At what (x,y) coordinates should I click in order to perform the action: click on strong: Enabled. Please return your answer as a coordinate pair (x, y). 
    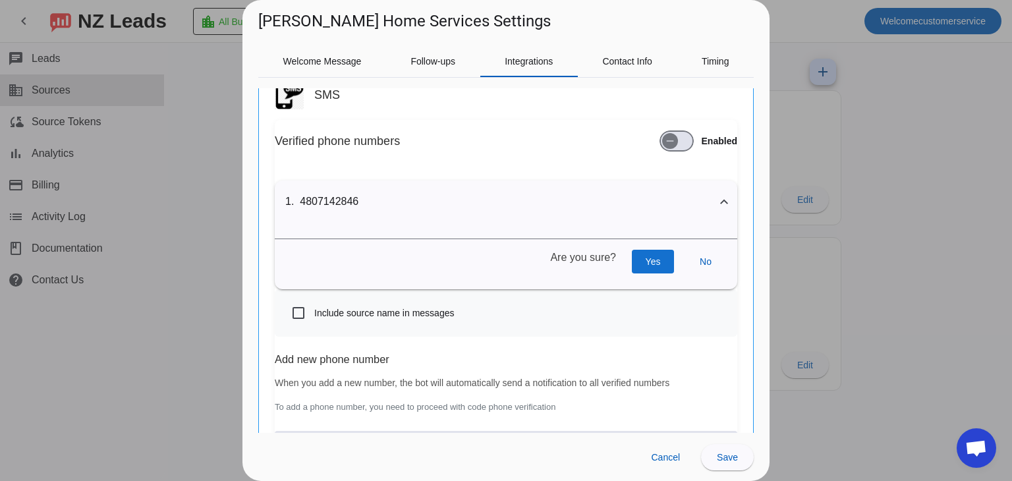
    Looking at the image, I should click on (719, 141).